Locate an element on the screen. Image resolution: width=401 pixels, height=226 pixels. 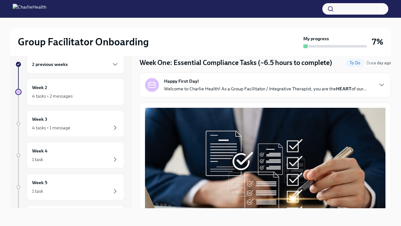
a: Week 24 tasks • 2 messages is located at coordinates (70, 92).